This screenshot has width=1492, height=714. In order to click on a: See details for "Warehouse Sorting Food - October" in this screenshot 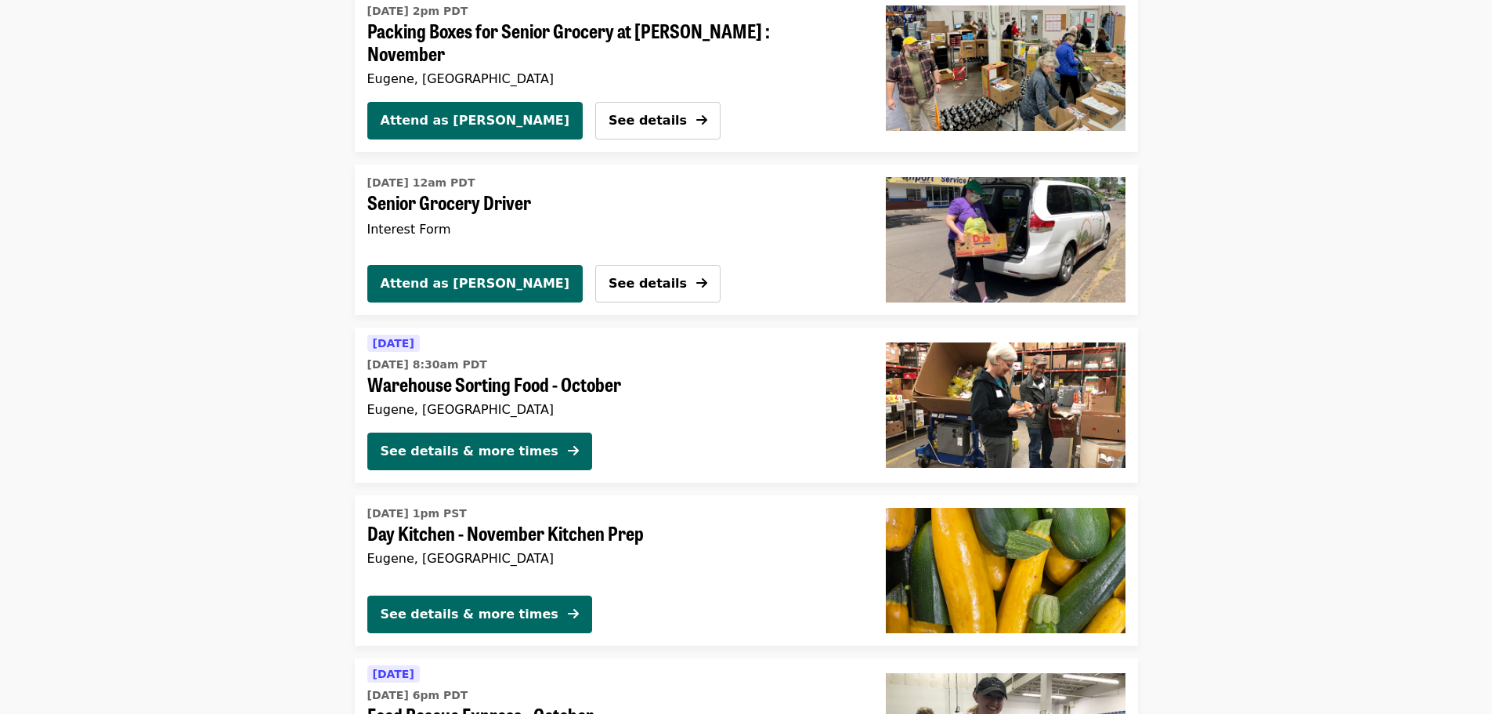, I will do `click(747, 405)`.